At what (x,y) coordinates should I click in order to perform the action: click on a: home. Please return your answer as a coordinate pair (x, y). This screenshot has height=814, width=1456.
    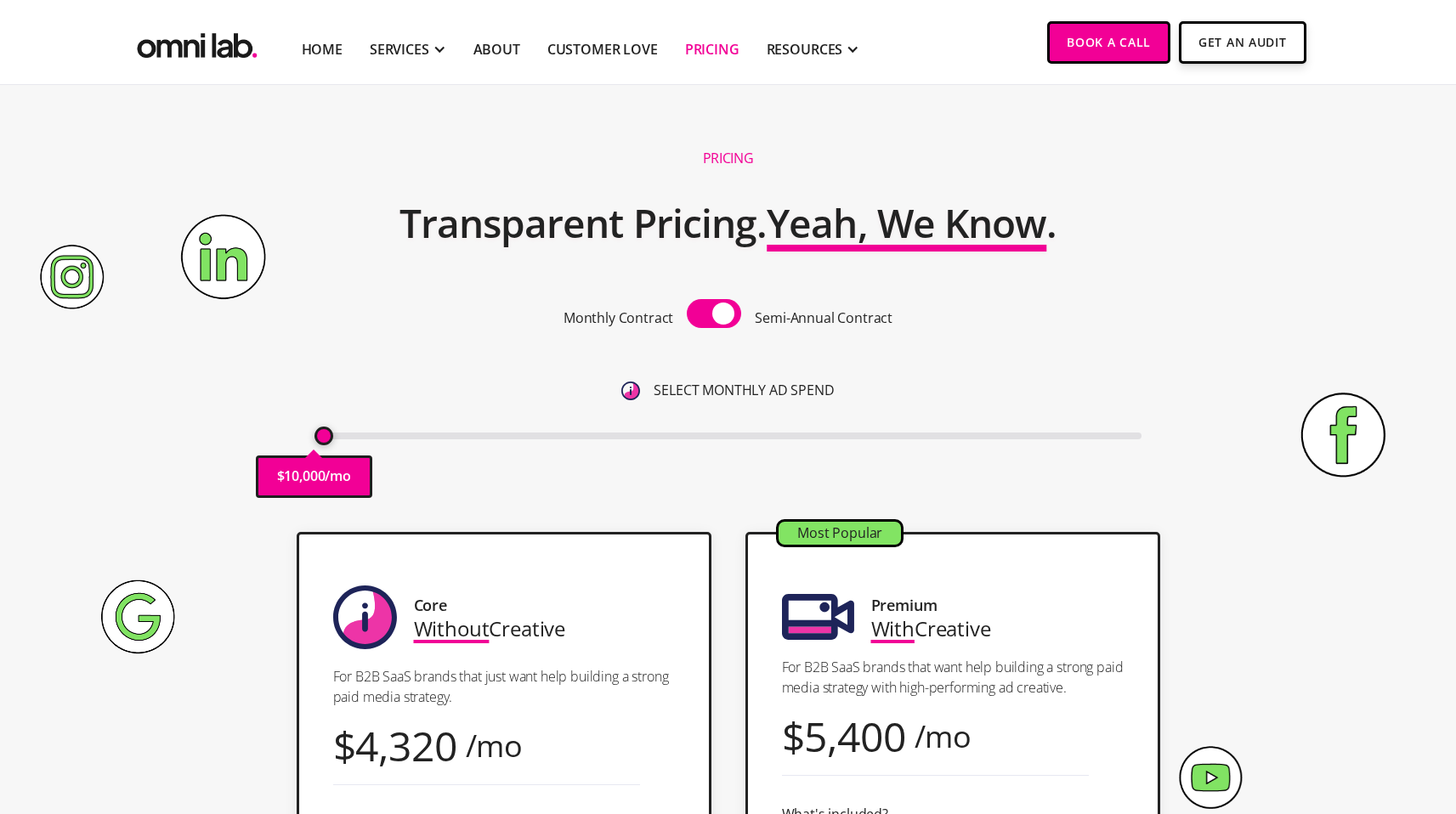
    Looking at the image, I should click on (197, 42).